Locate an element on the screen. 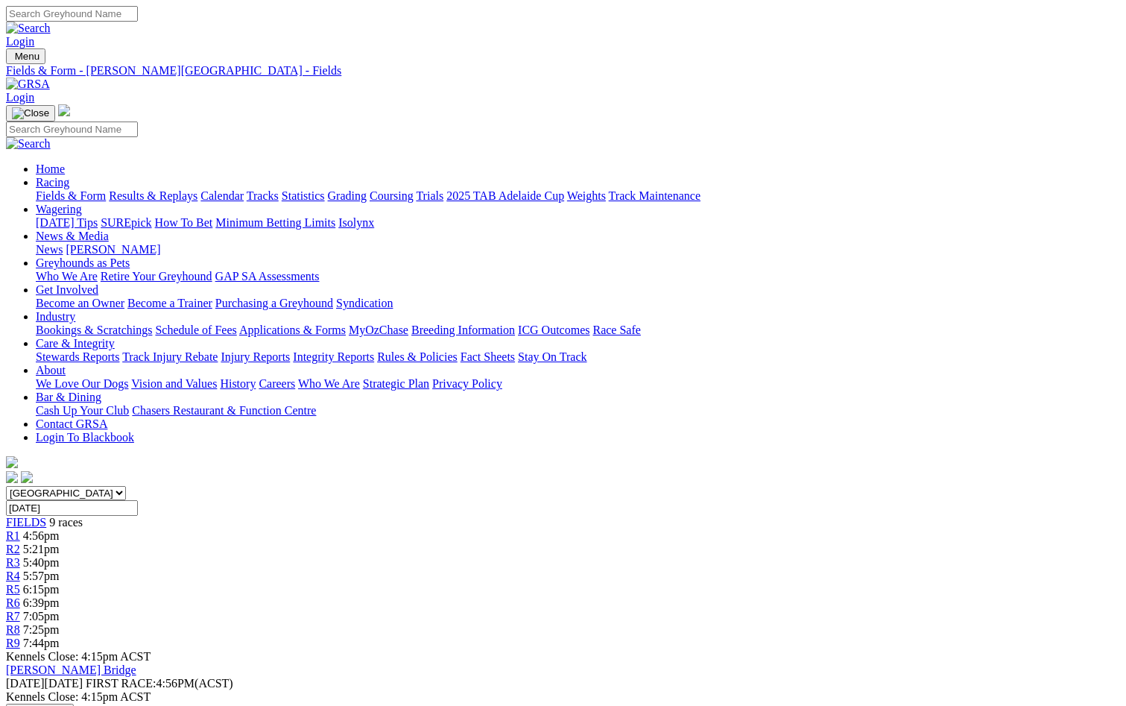  a: Racing is located at coordinates (52, 182).